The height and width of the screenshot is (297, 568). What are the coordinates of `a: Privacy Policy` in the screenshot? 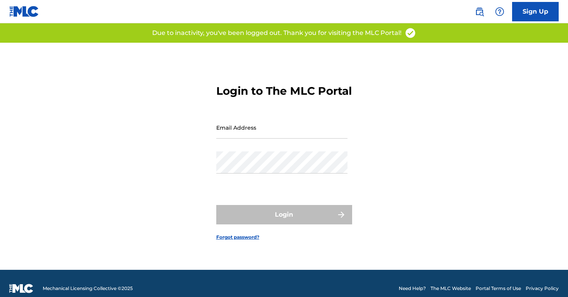 It's located at (542, 289).